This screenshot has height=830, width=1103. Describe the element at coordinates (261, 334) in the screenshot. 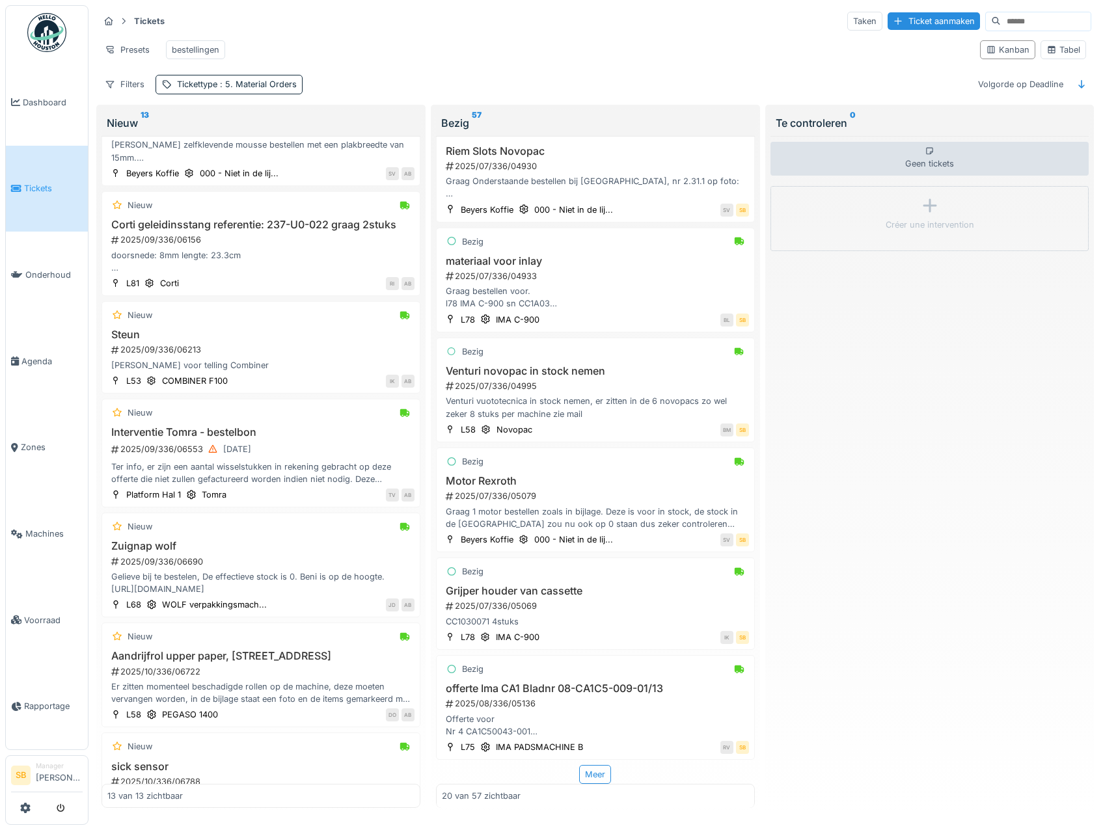

I see `h3: Steun` at that location.